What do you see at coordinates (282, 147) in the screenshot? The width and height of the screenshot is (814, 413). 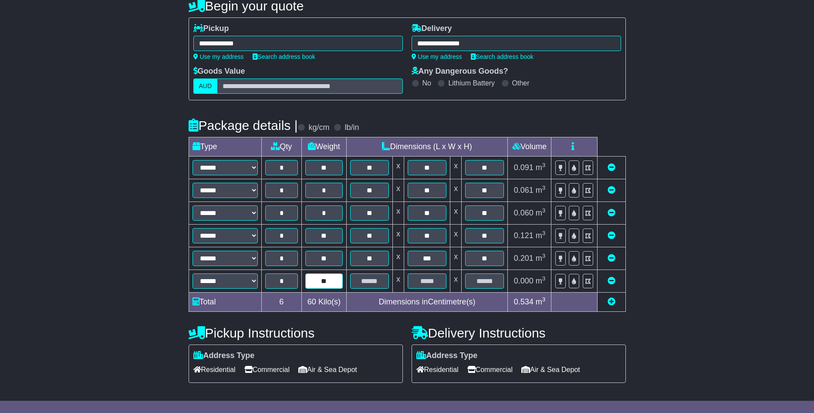 I see `td: Qty` at bounding box center [282, 147].